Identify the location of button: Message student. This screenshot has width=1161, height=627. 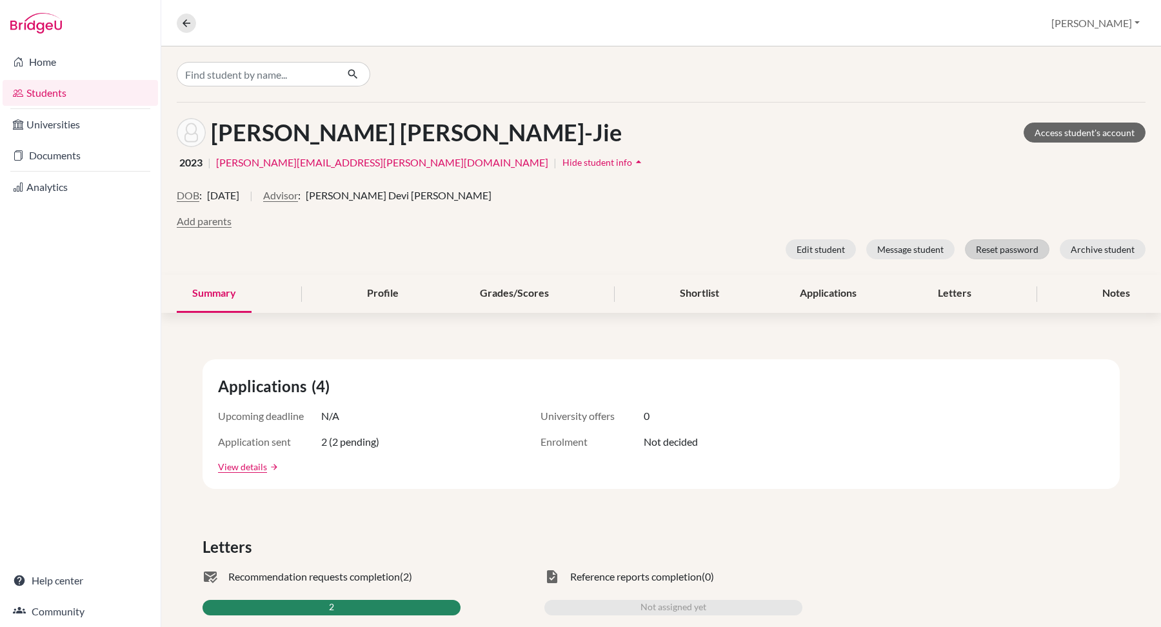
(910, 249).